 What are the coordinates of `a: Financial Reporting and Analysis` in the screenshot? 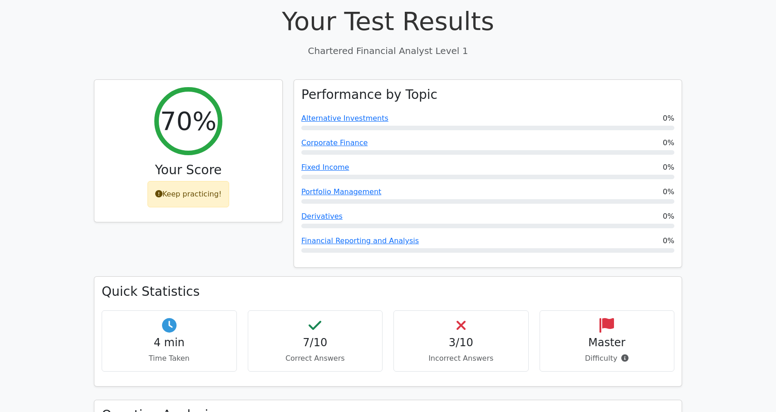 It's located at (360, 241).